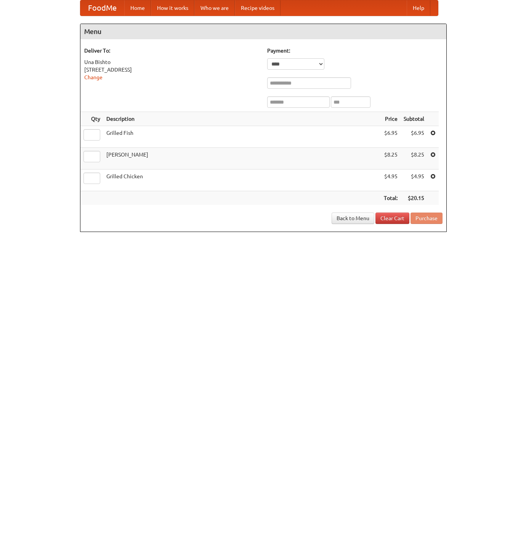 The image size is (518, 539). What do you see at coordinates (418, 8) in the screenshot?
I see `a: Help` at bounding box center [418, 8].